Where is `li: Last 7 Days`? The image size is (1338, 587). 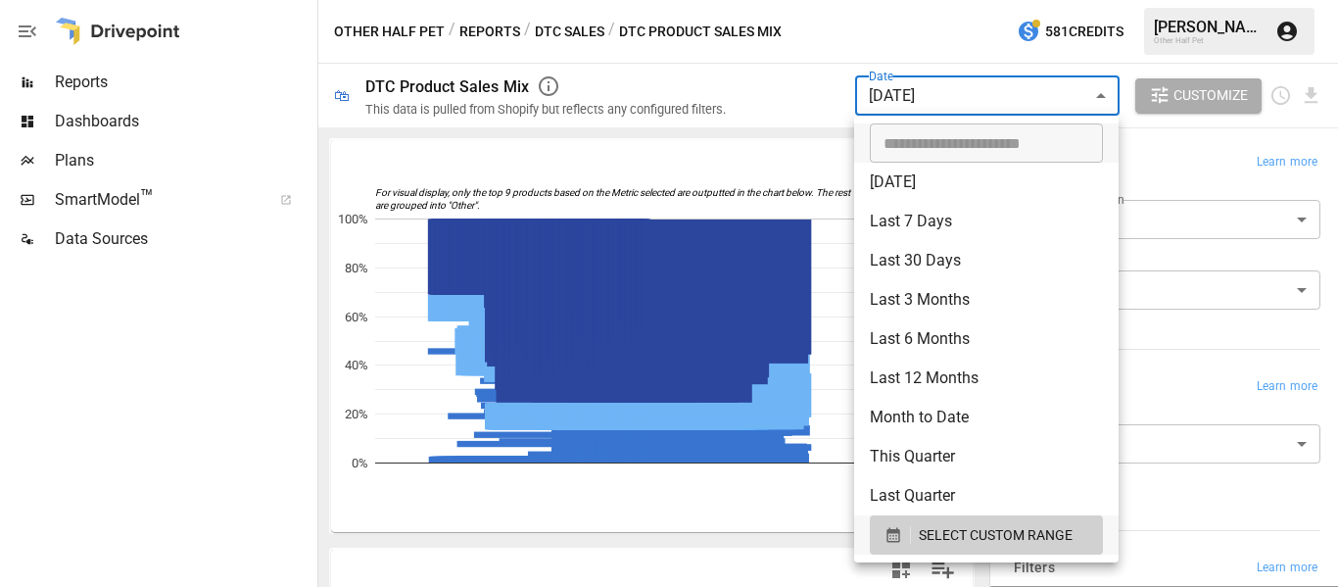
li: Last 7 Days is located at coordinates (986, 221).